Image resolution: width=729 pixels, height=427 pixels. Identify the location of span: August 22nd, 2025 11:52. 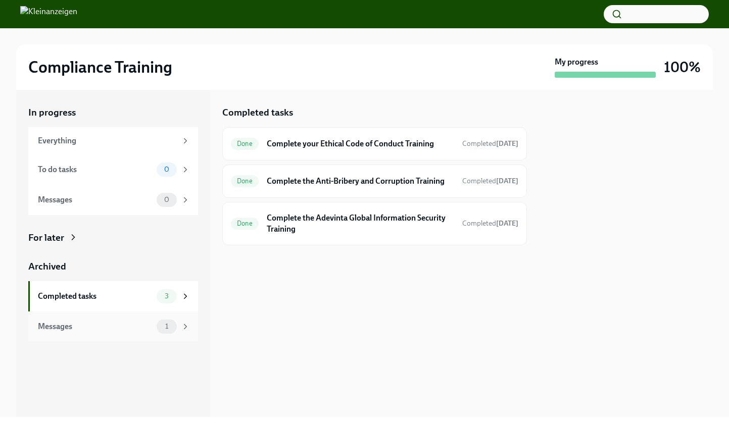
(490, 181).